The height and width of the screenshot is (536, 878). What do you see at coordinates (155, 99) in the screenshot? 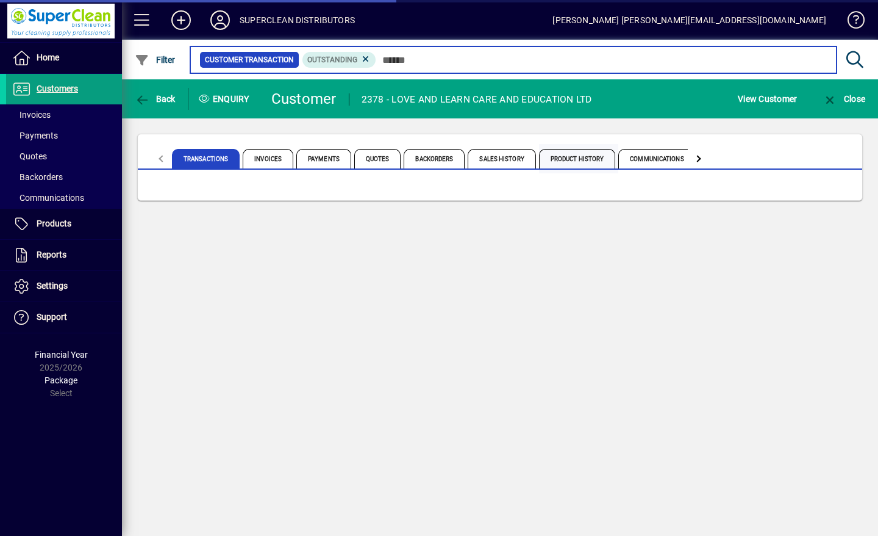
I see `button: Back` at bounding box center [155, 99].